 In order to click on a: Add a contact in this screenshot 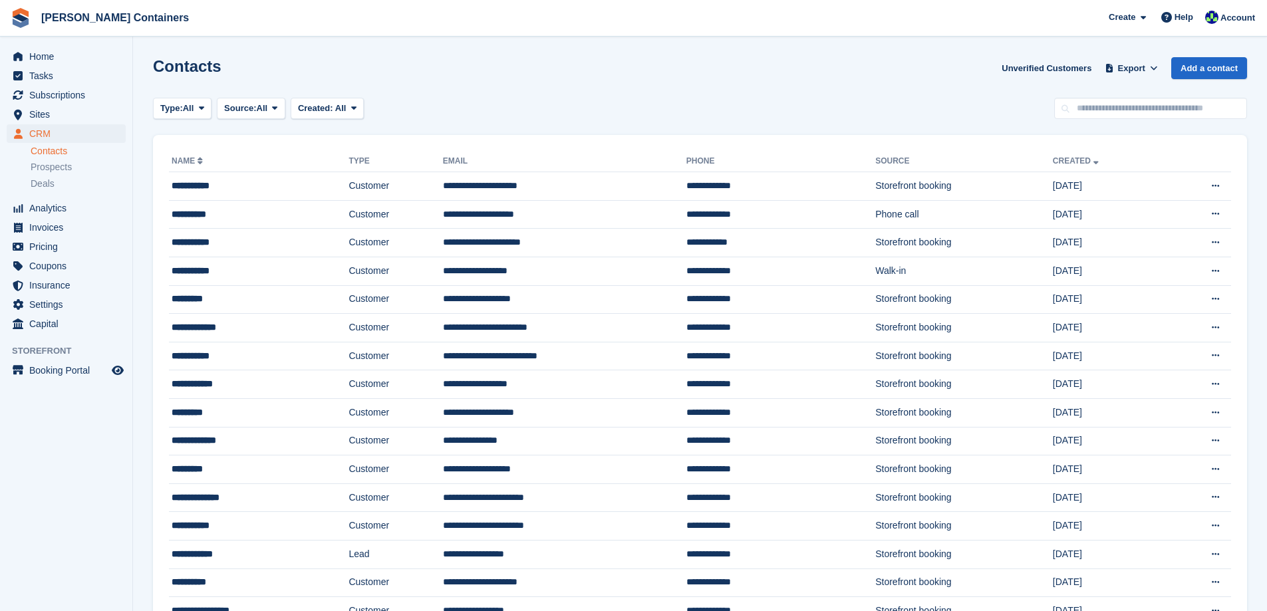, I will do `click(1209, 68)`.